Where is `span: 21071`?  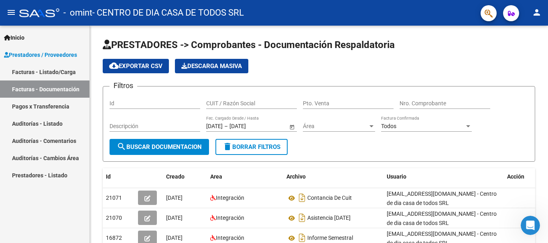 span: 21071 is located at coordinates (114, 198).